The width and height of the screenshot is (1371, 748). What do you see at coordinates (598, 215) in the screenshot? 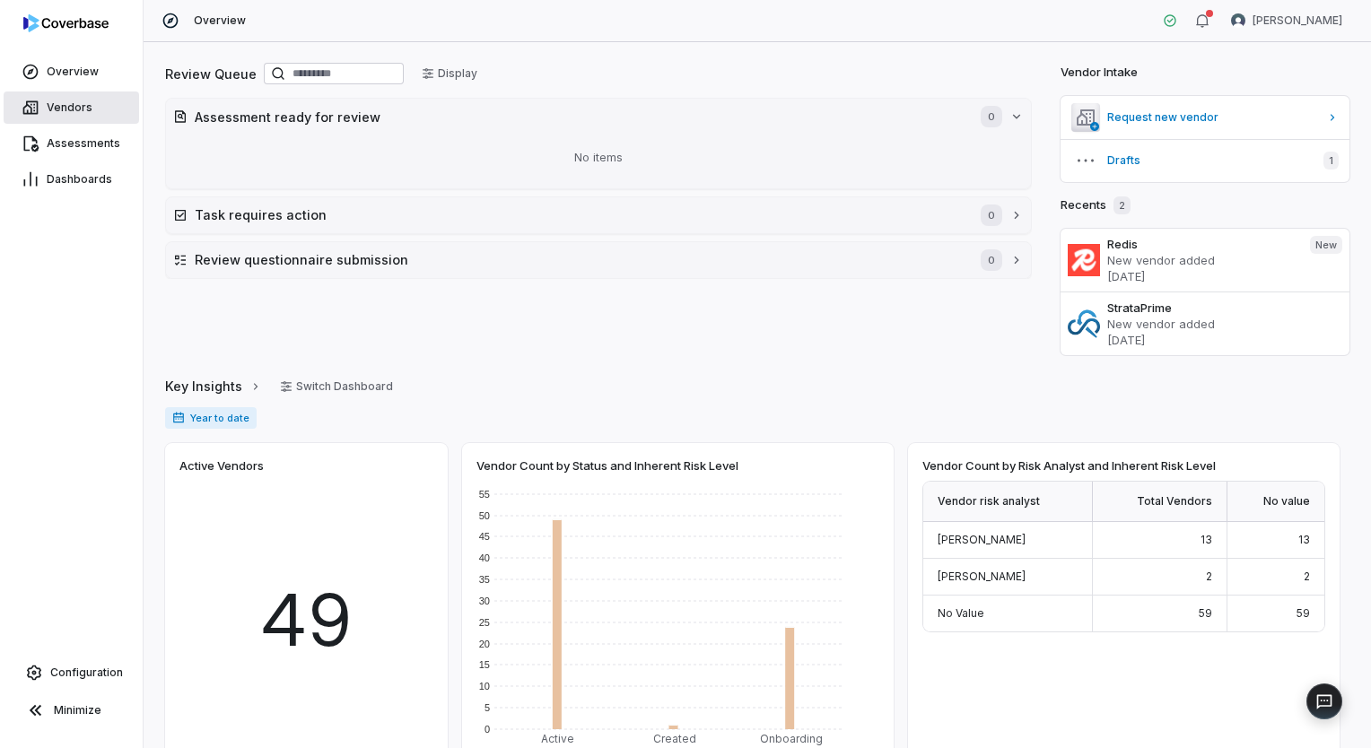
I see `button: Task requires action0` at bounding box center [598, 215].